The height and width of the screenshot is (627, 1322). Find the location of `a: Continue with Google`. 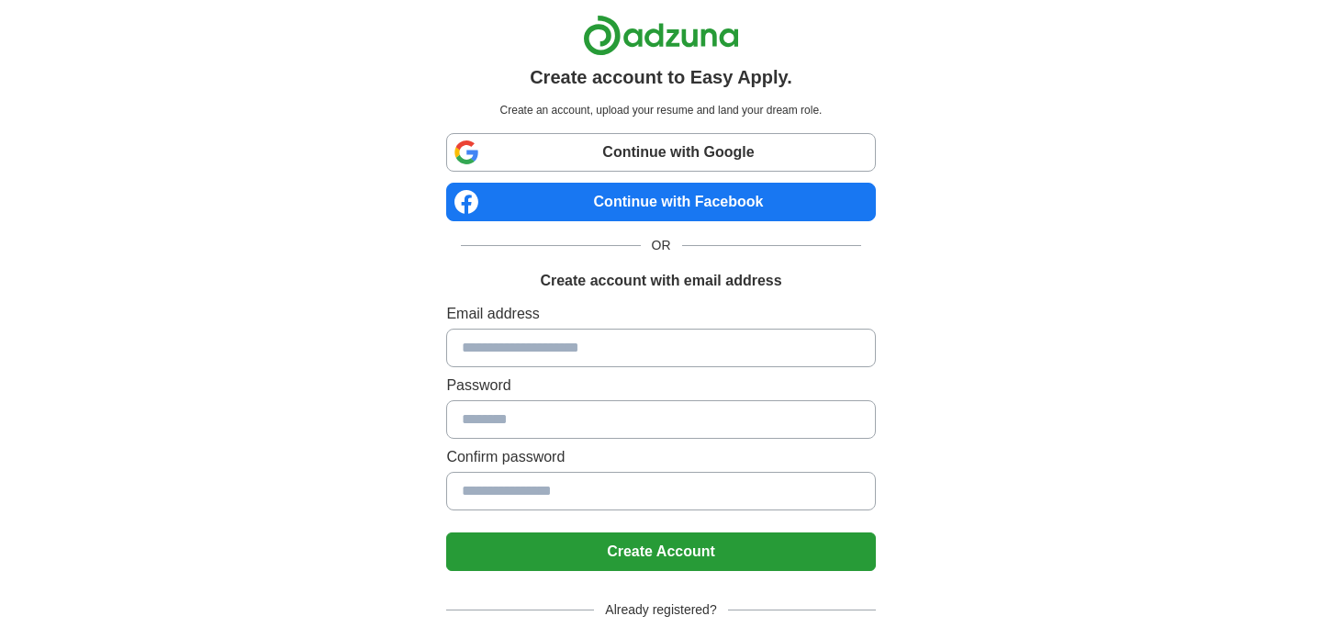

a: Continue with Google is located at coordinates (660, 152).